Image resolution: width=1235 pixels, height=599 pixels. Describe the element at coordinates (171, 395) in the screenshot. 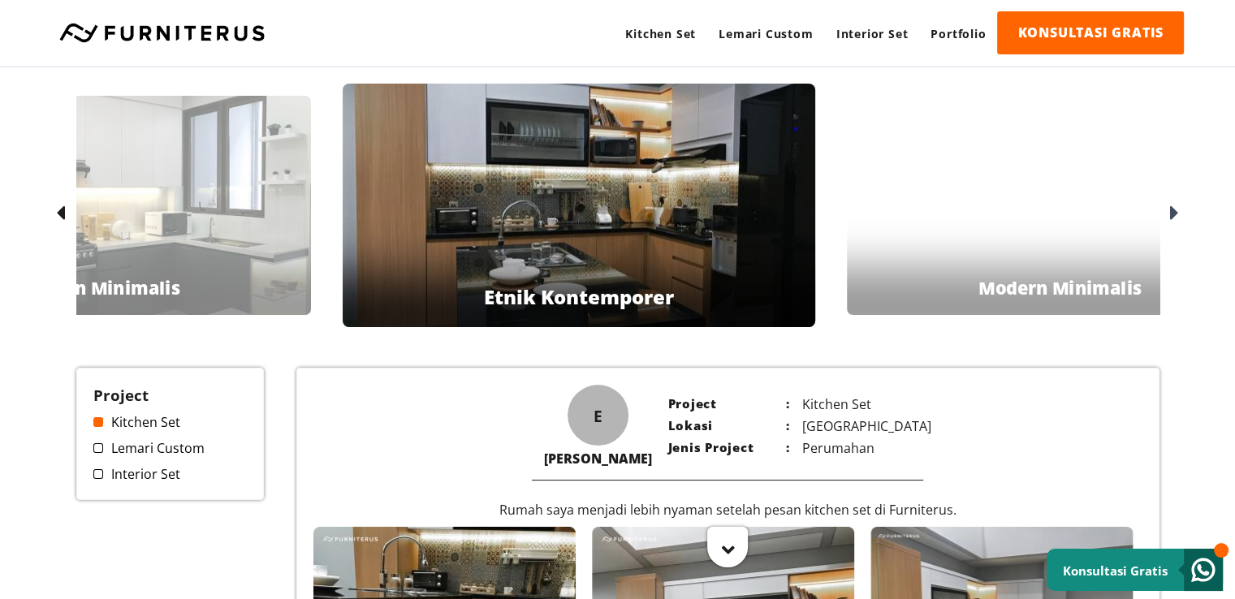

I see `h3: Project` at that location.